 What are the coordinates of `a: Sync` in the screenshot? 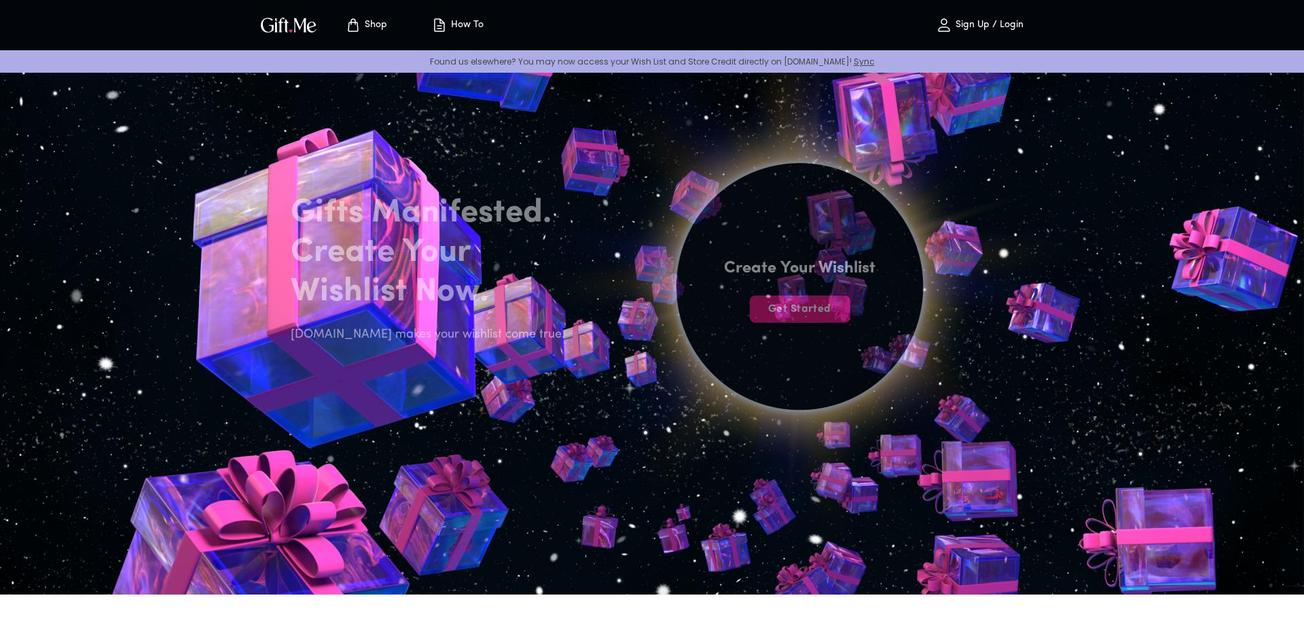 It's located at (864, 61).